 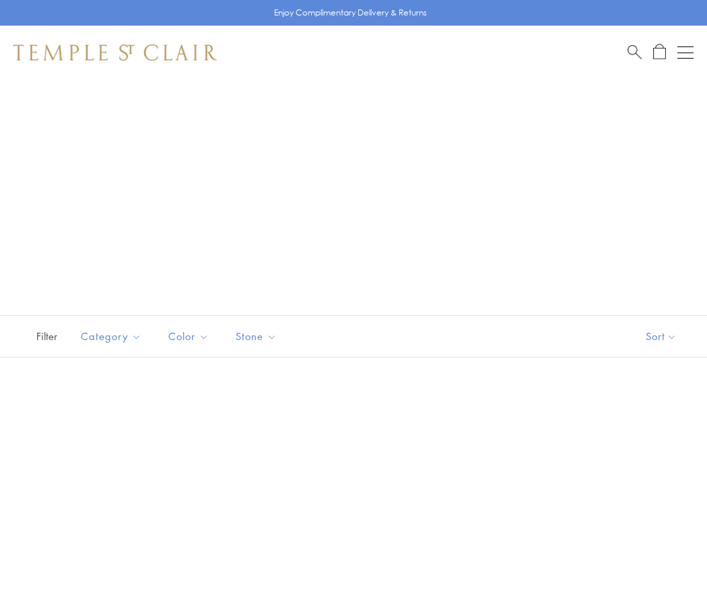 What do you see at coordinates (111, 336) in the screenshot?
I see `button: Category` at bounding box center [111, 336].